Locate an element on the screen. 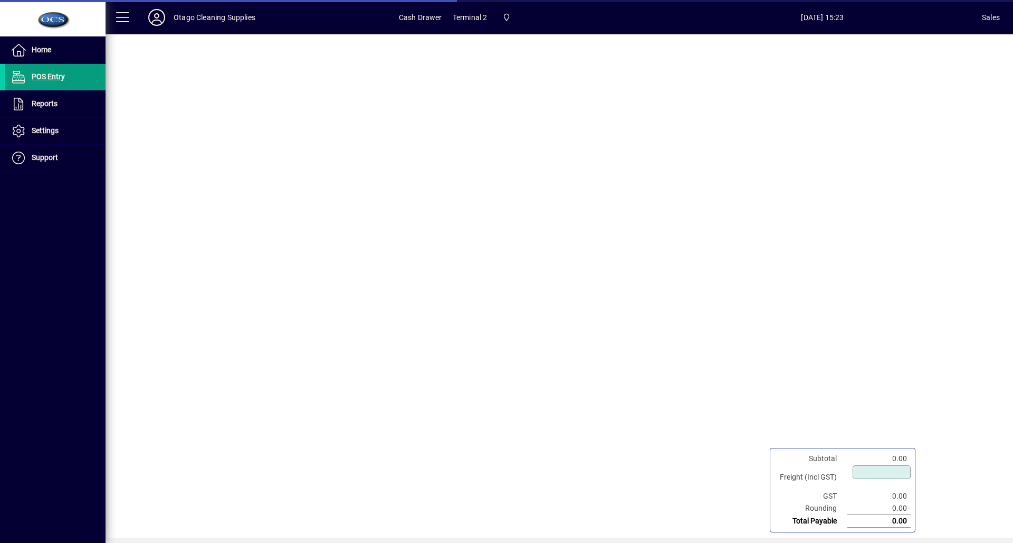 This screenshot has height=543, width=1013. td: Rounding is located at coordinates (811, 508).